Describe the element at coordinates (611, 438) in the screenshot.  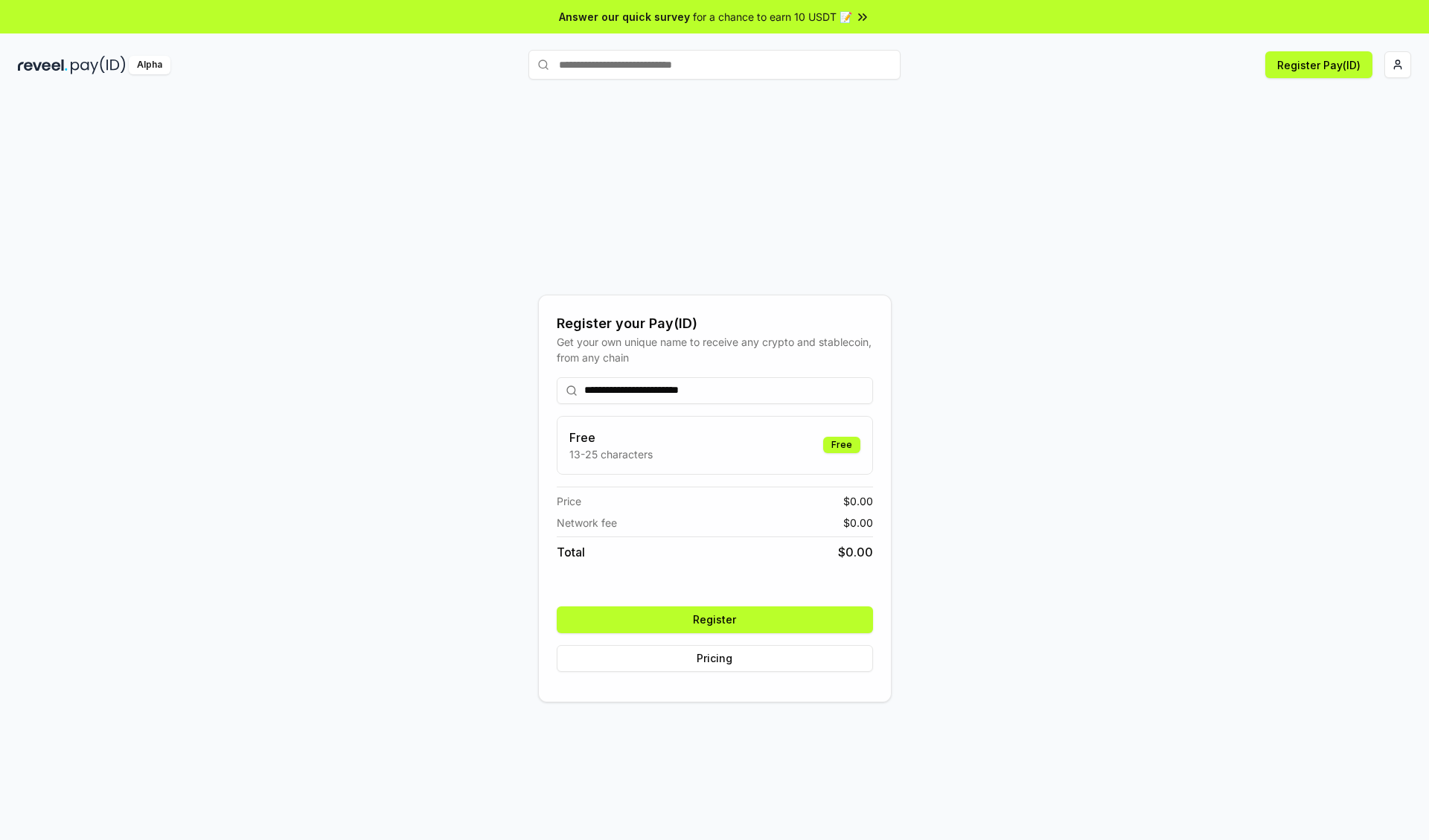
I see `h3: Free` at that location.